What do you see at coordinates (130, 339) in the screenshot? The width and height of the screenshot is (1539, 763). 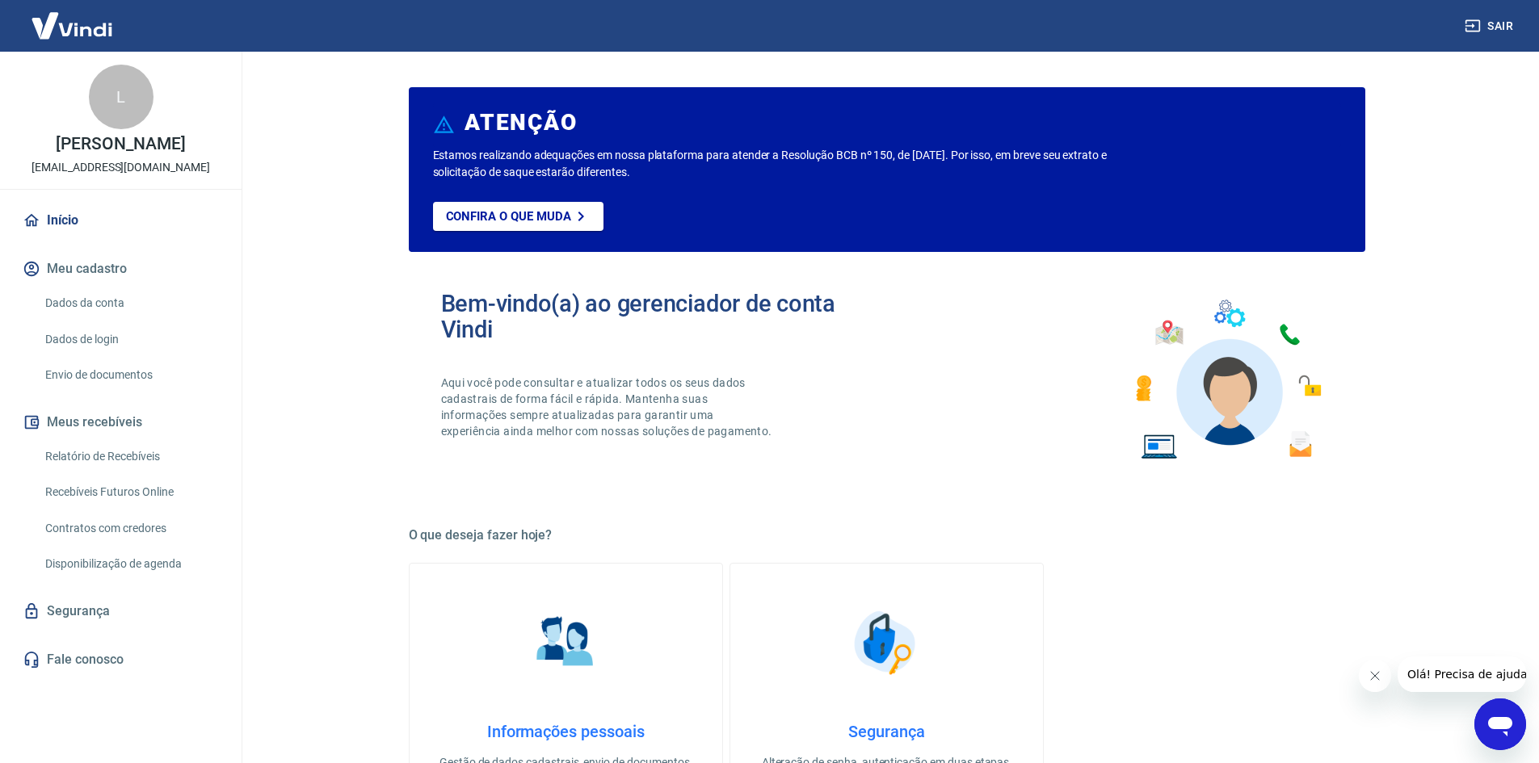 I see `a: Dados de login` at bounding box center [130, 339].